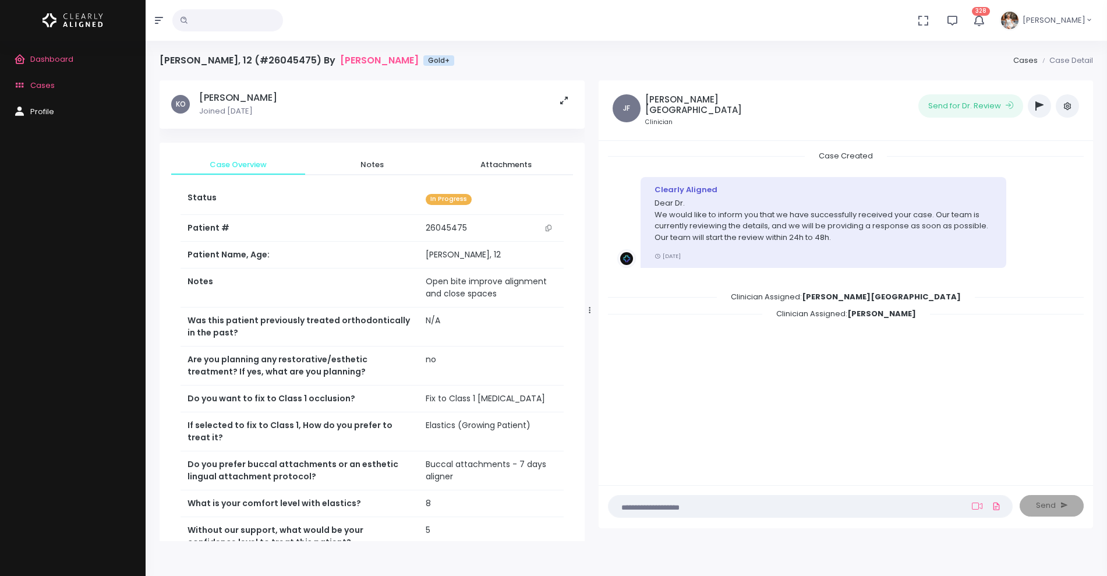  Describe the element at coordinates (971, 106) in the screenshot. I see `button: Send for Dr. Review` at that location.